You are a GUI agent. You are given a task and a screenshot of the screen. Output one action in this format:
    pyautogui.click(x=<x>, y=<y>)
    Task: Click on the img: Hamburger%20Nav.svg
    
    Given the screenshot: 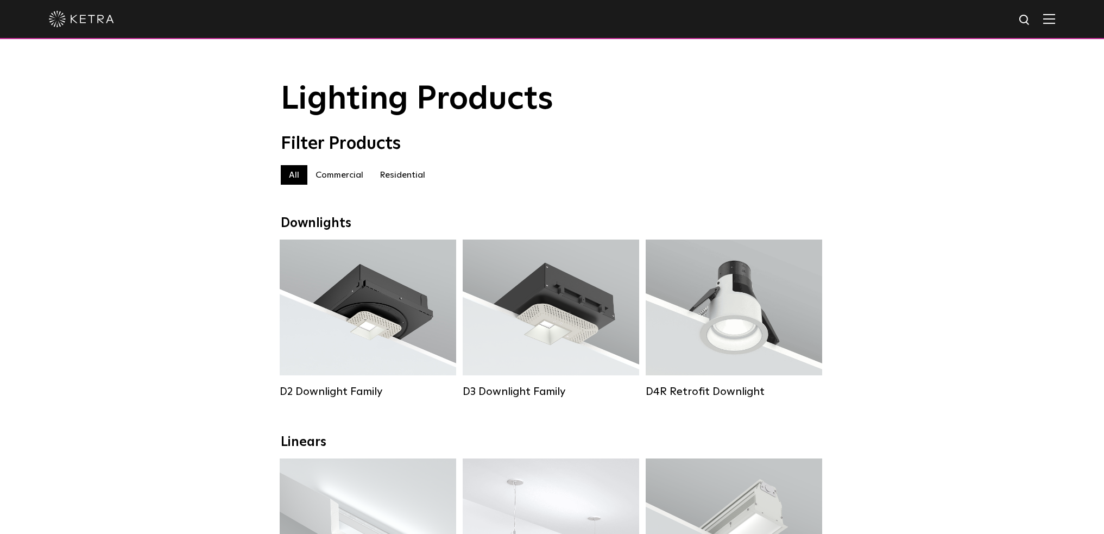 What is the action you would take?
    pyautogui.click(x=1050, y=18)
    